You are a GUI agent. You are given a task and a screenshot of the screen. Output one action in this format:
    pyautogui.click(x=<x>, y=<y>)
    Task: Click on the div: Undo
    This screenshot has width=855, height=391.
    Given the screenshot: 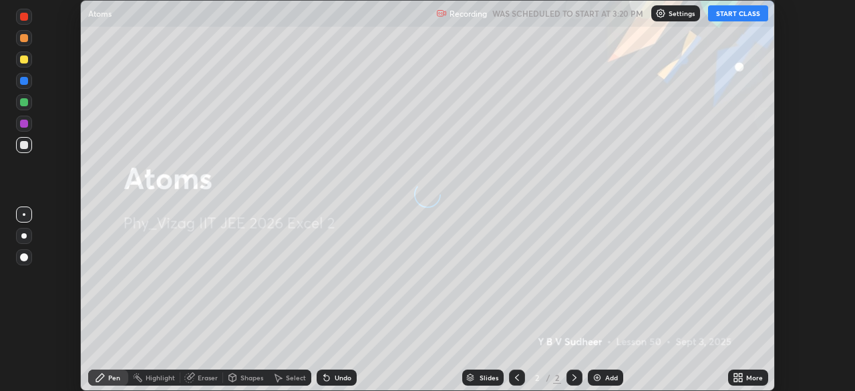 What is the action you would take?
    pyautogui.click(x=343, y=377)
    